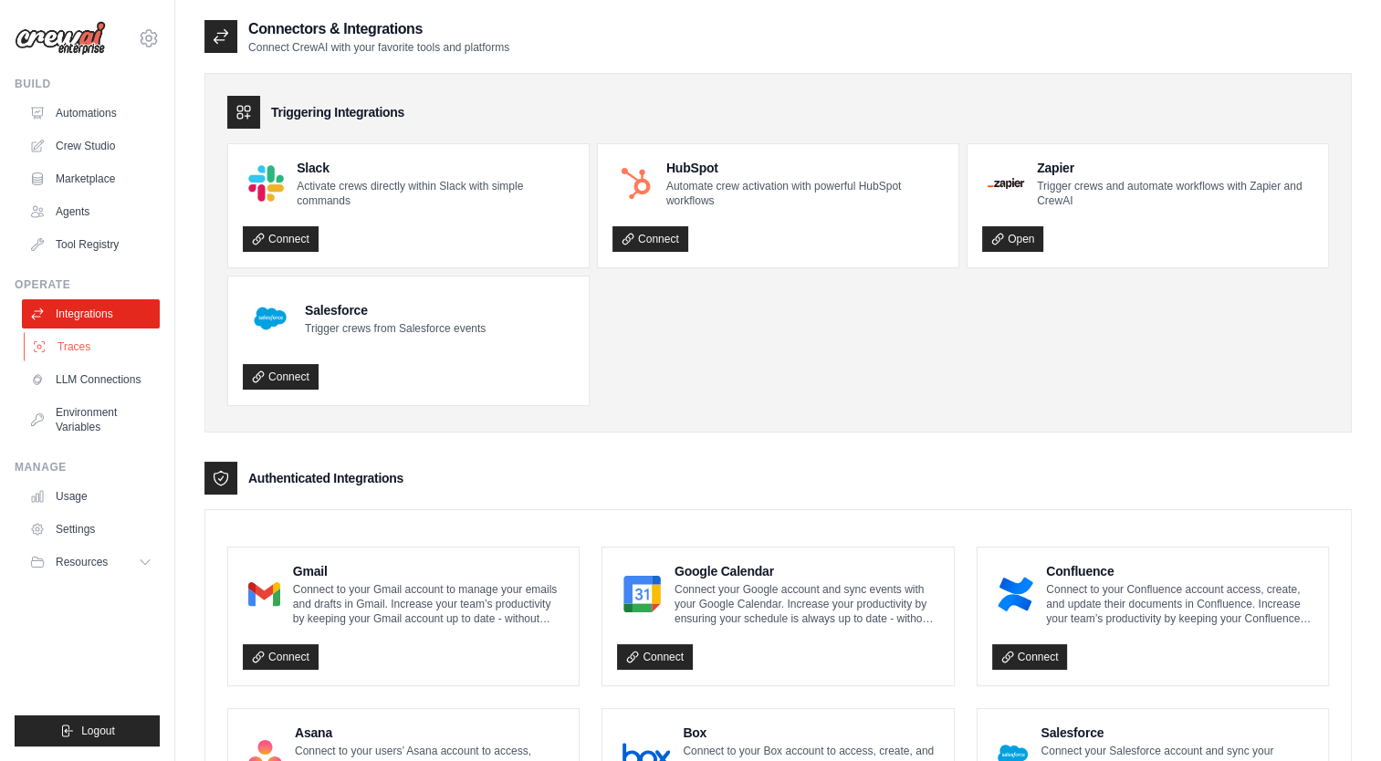  What do you see at coordinates (1012, 239) in the screenshot?
I see `a: Open` at bounding box center [1012, 239].